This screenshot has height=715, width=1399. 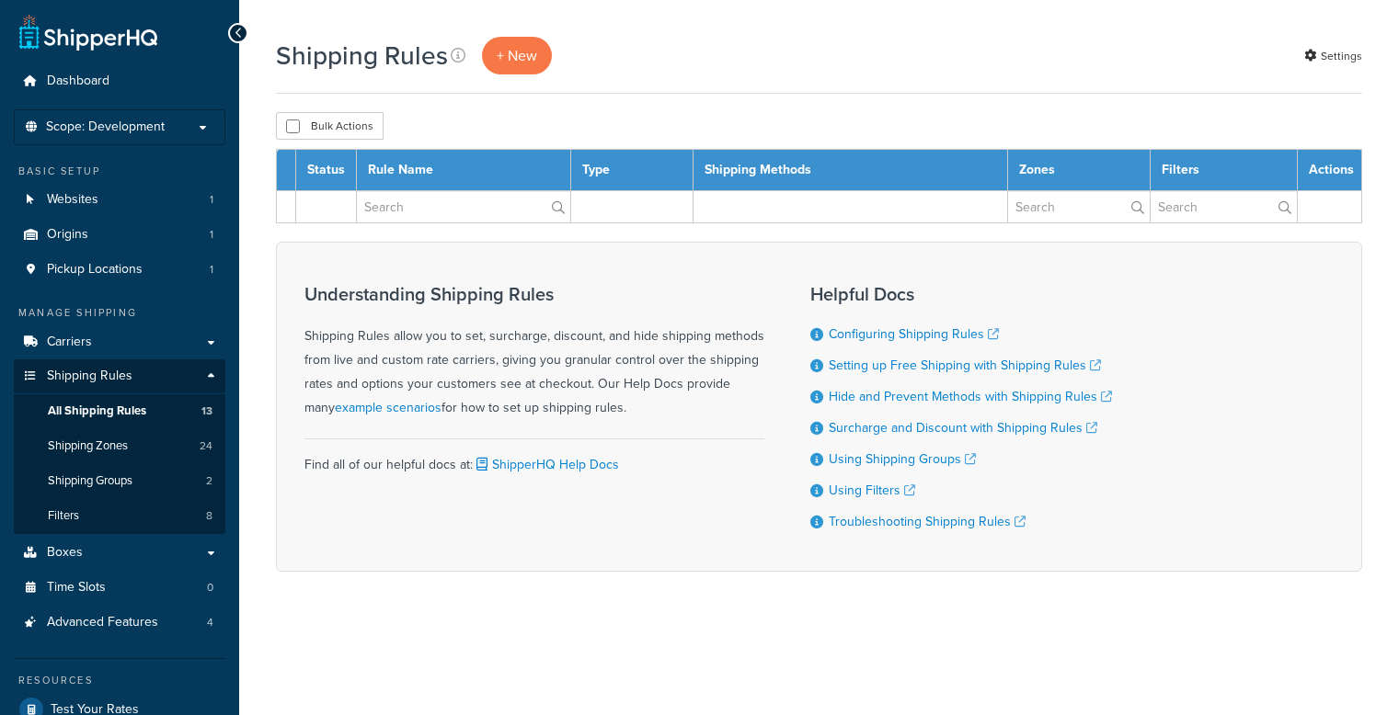 What do you see at coordinates (1078, 170) in the screenshot?
I see `th: Zones` at bounding box center [1078, 170].